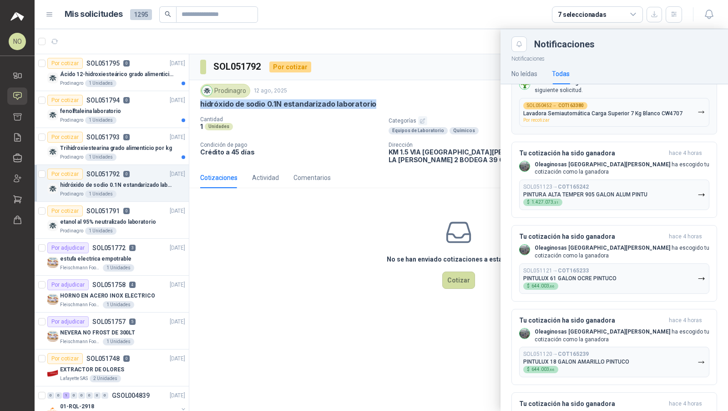 The height and width of the screenshot is (411, 728). What do you see at coordinates (574, 270) in the screenshot?
I see `b: COT165233` at bounding box center [574, 270].